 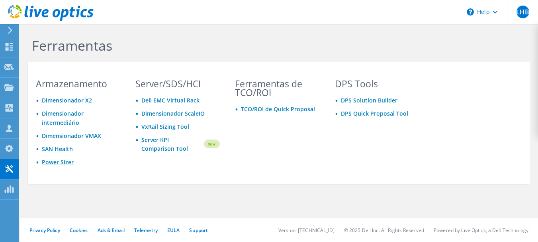 I want to click on a: Privacy Policy, so click(x=45, y=230).